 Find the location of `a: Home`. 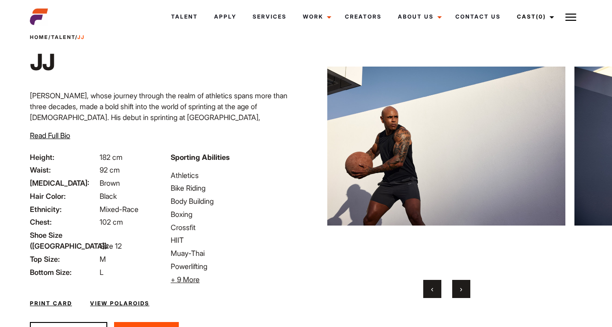

a: Home is located at coordinates (39, 37).